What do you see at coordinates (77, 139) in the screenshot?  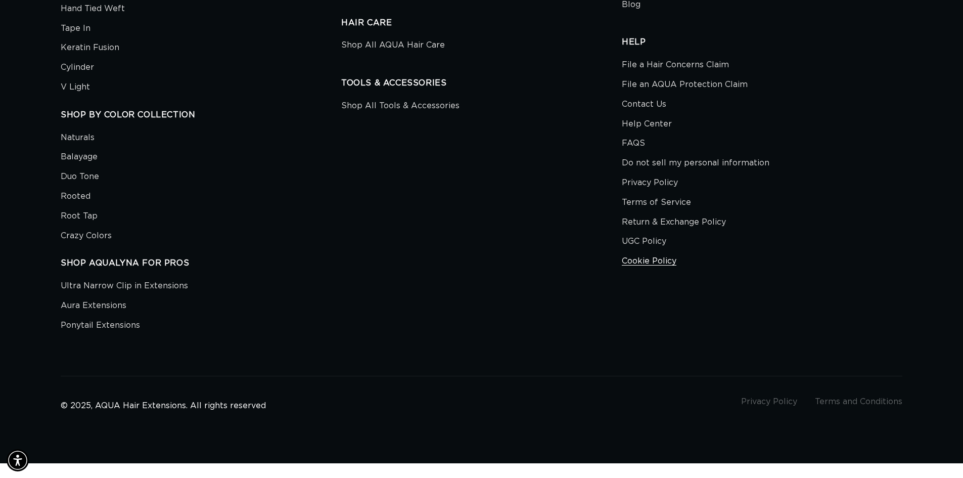 I see `a: Naturals` at bounding box center [77, 139].